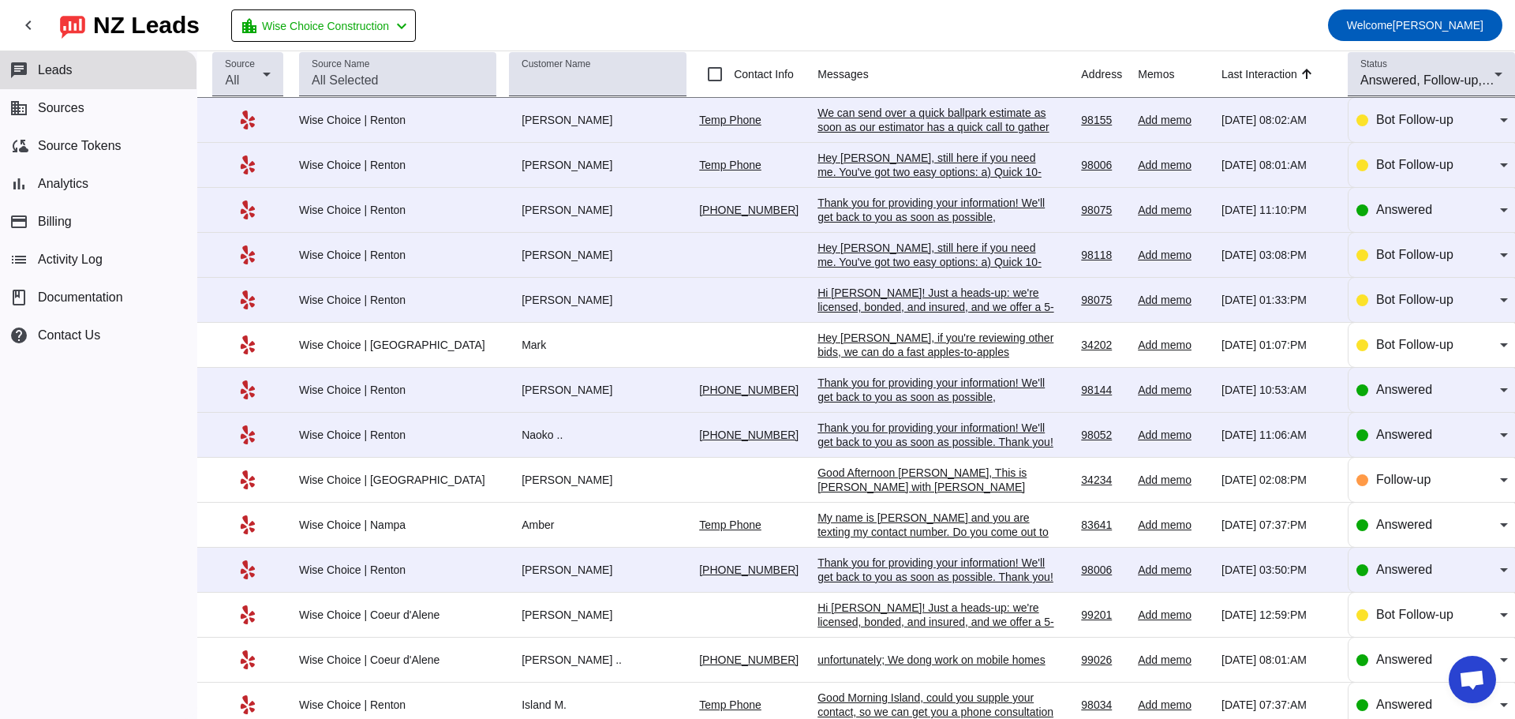  I want to click on mat-icon: location_city, so click(249, 26).